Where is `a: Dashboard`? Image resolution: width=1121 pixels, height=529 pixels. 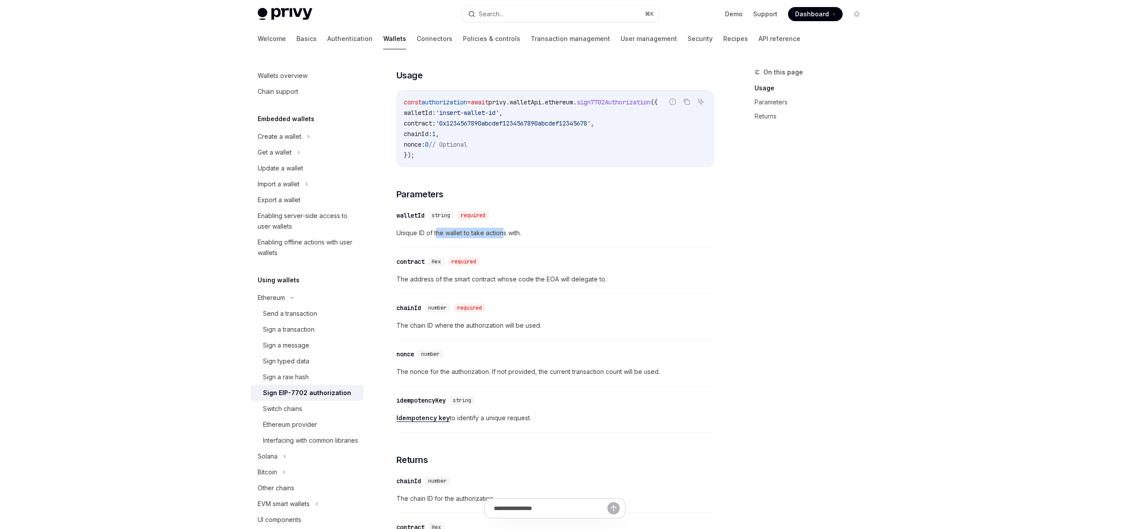
a: Dashboard is located at coordinates (816, 14).